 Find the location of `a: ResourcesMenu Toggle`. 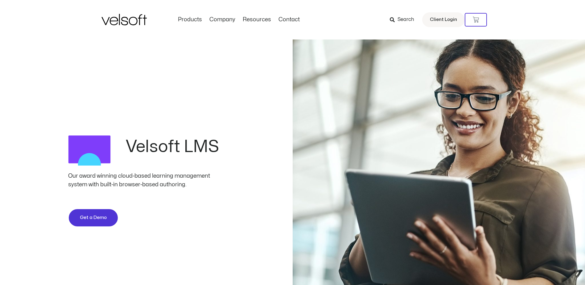

a: ResourcesMenu Toggle is located at coordinates (257, 20).